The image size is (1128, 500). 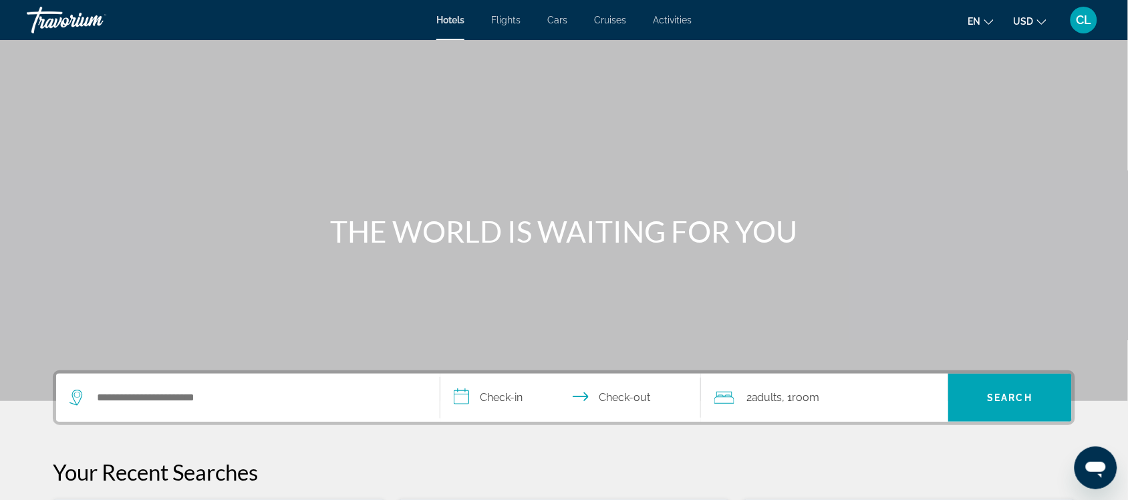 What do you see at coordinates (564, 231) in the screenshot?
I see `h1: THE WORLD IS WAITING FOR YOU` at bounding box center [564, 231].